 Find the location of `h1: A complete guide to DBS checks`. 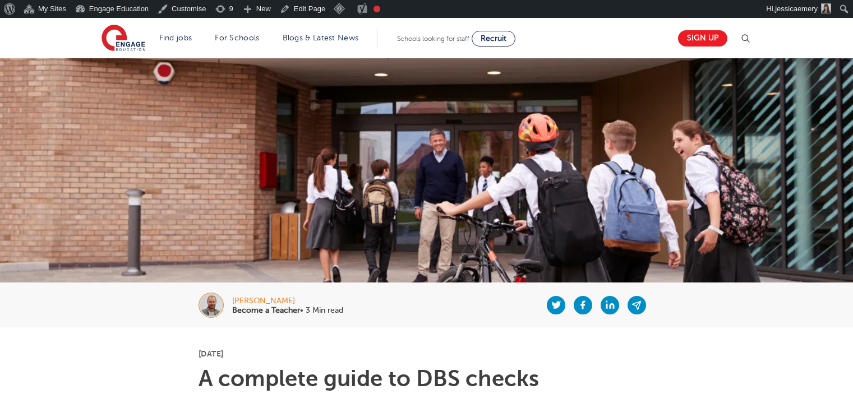

h1: A complete guide to DBS checks is located at coordinates (426, 379).